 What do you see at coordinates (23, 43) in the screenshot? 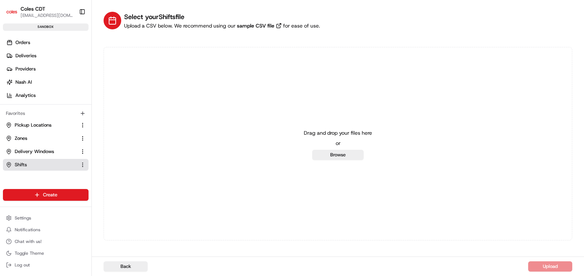
I see `span: Orders` at bounding box center [23, 43].